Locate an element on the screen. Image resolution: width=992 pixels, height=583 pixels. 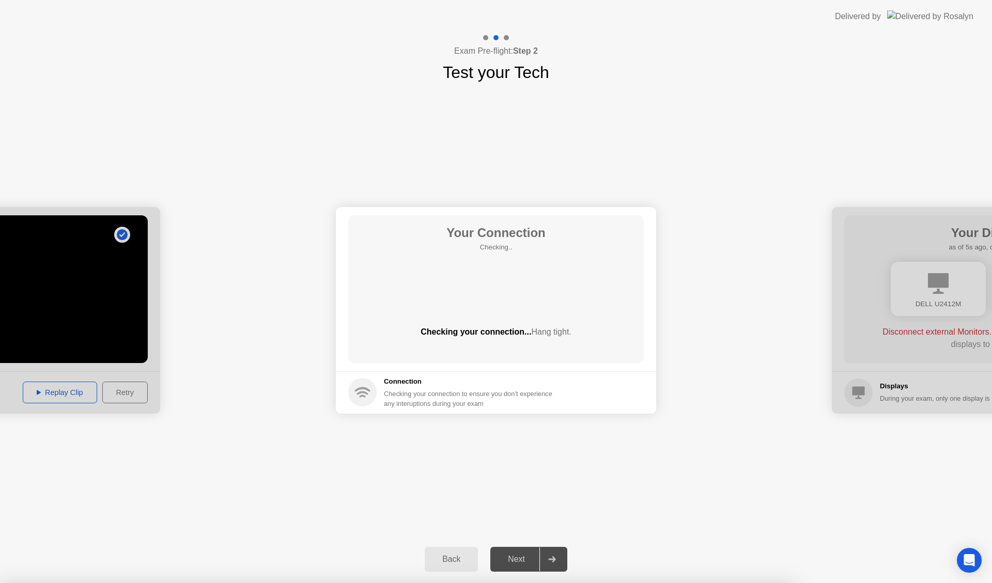
h5: Connection is located at coordinates (471, 382).